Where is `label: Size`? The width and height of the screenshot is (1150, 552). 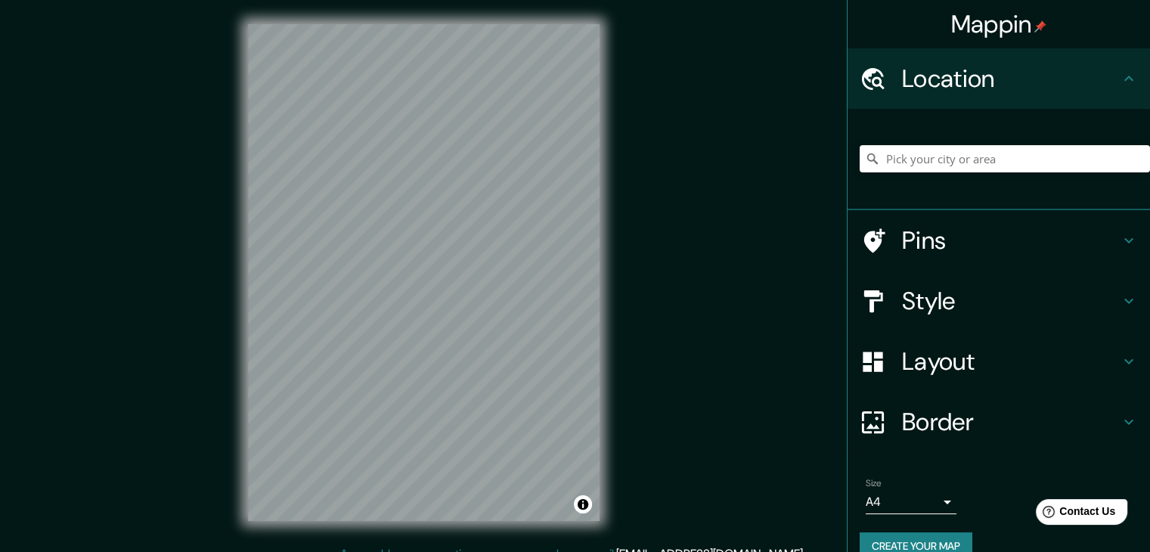
label: Size is located at coordinates (873, 483).